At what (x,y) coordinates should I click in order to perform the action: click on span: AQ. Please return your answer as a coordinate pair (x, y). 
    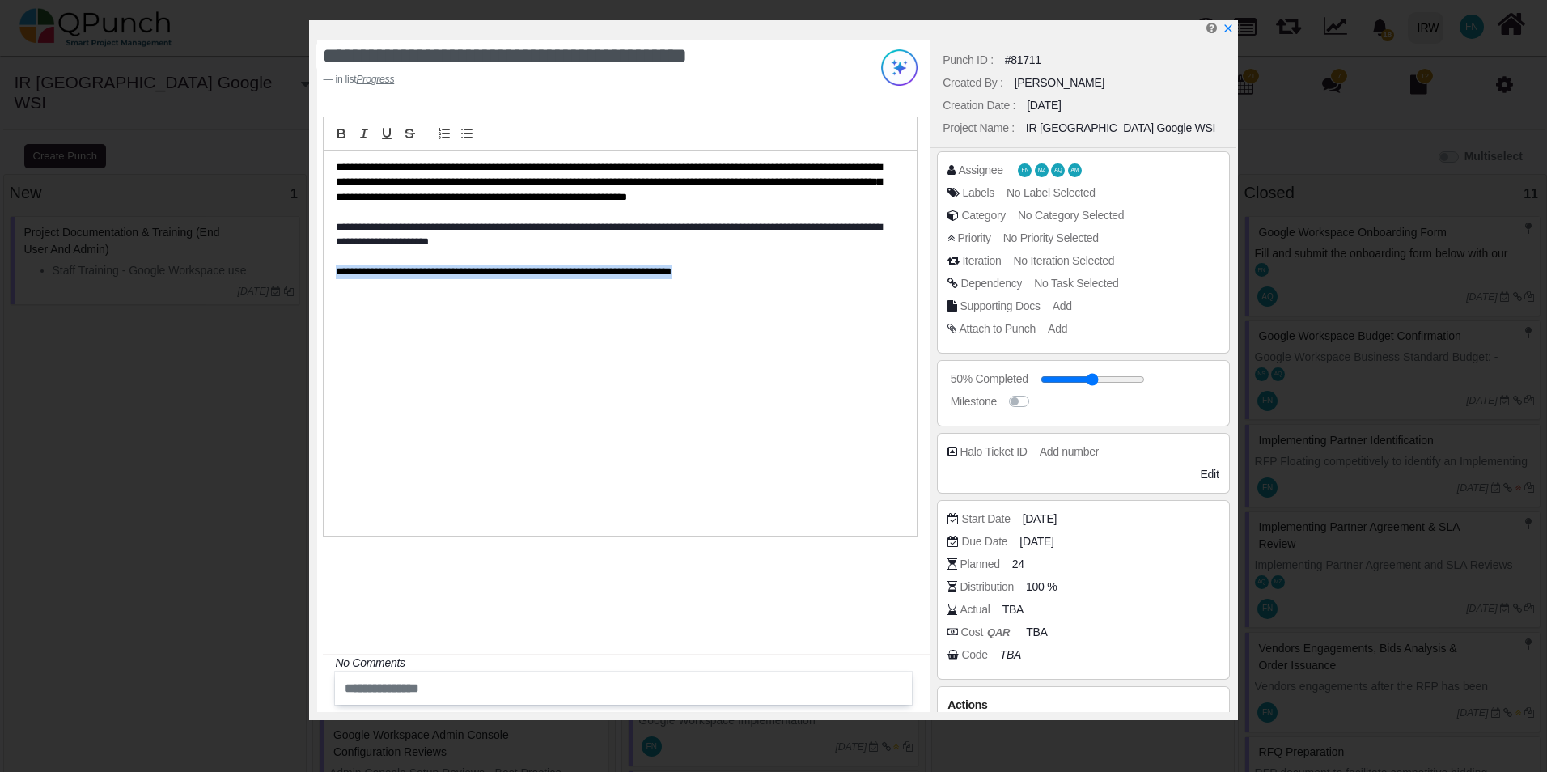
    Looking at the image, I should click on (1058, 170).